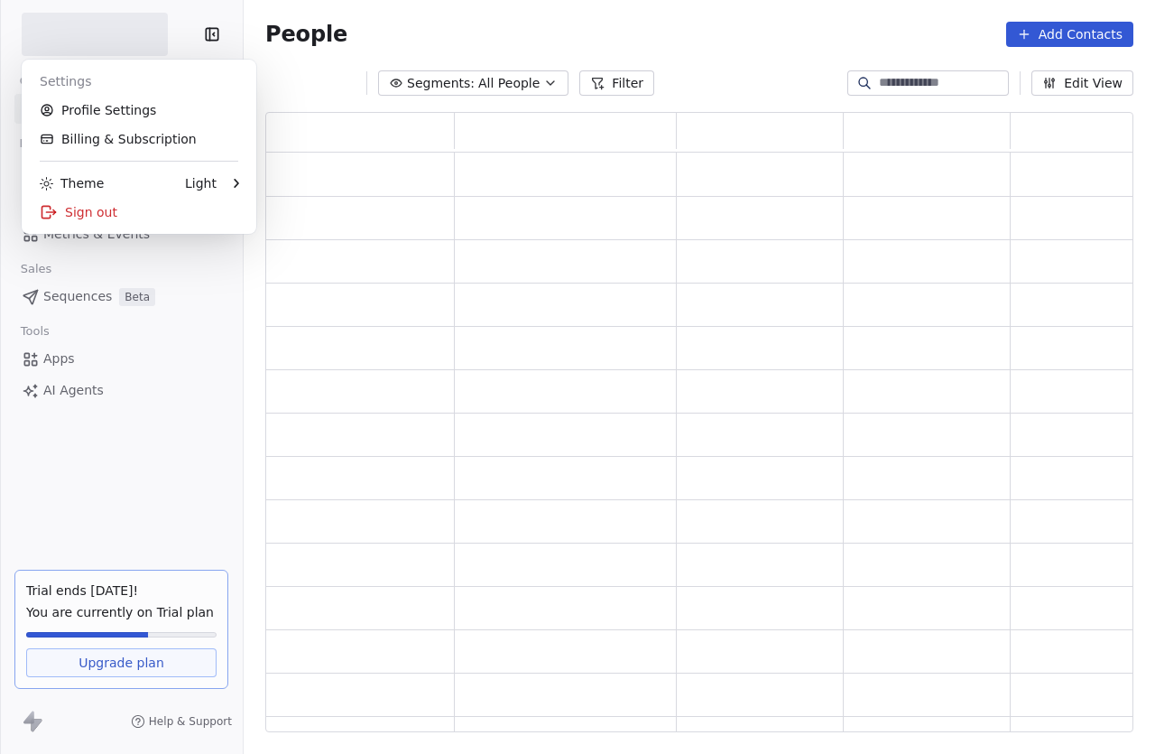  What do you see at coordinates (139, 110) in the screenshot?
I see `a: Profile Settings` at bounding box center [139, 110].